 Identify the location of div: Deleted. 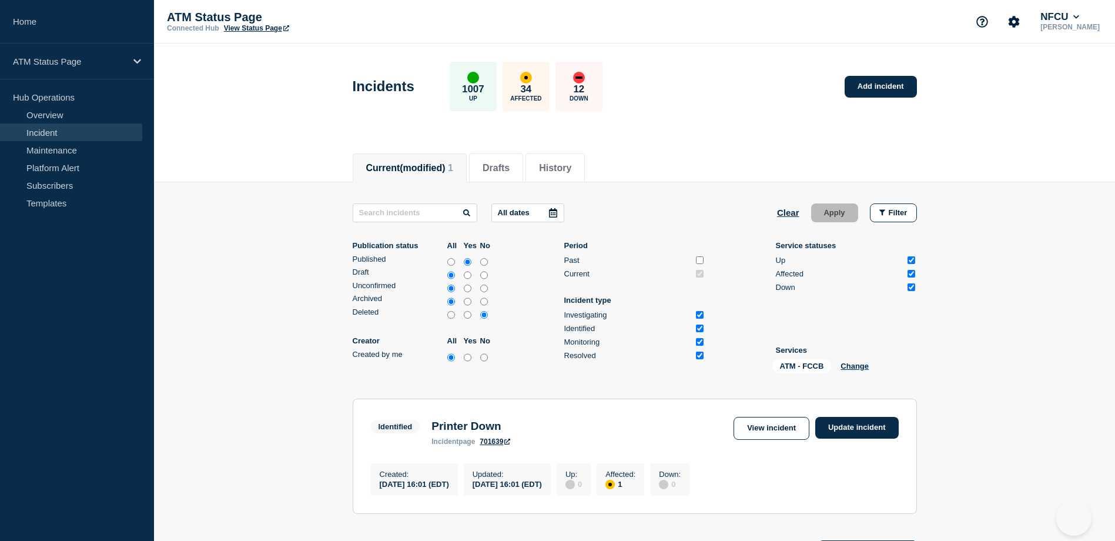
(399, 312).